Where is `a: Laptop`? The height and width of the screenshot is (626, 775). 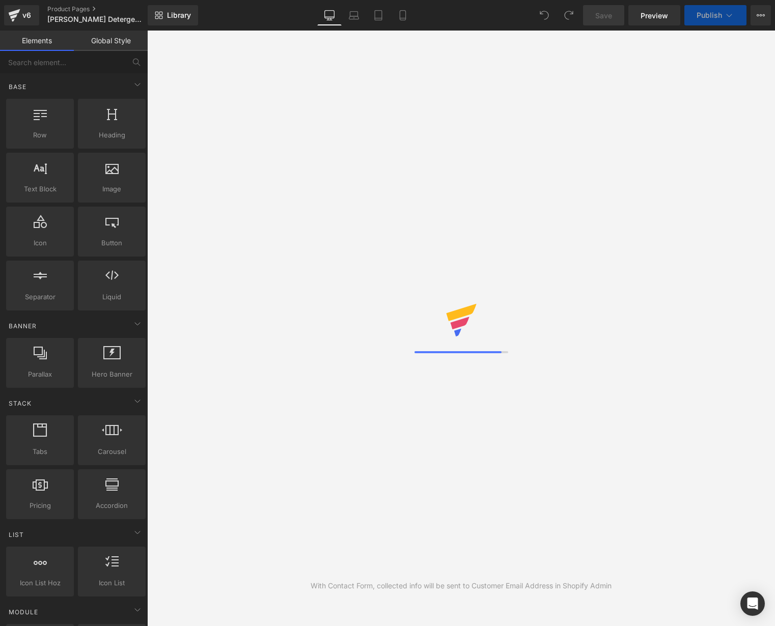
a: Laptop is located at coordinates (354, 15).